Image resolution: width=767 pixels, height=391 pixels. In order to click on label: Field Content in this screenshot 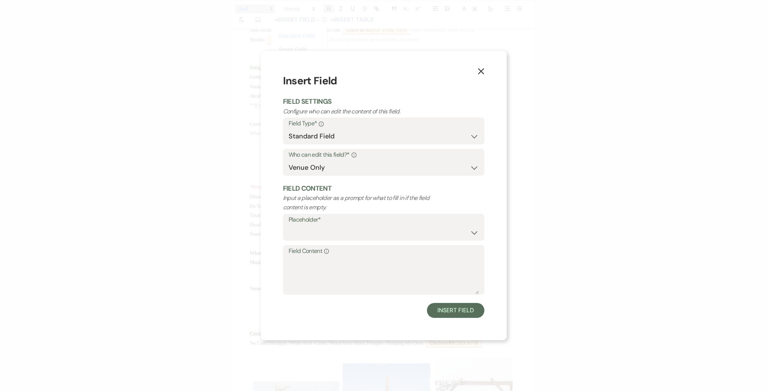, I will do `click(384, 251)`.